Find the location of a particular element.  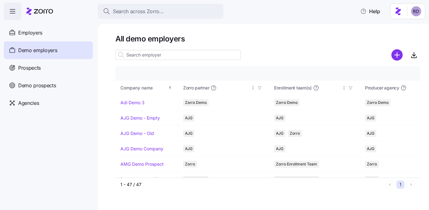

input: Search employer is located at coordinates (178, 55).